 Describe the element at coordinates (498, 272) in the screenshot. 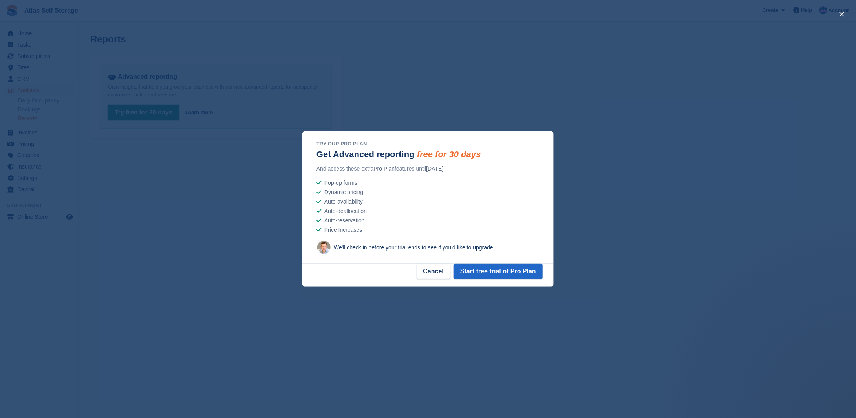

I see `button: Start free trial of Pro Plan` at that location.